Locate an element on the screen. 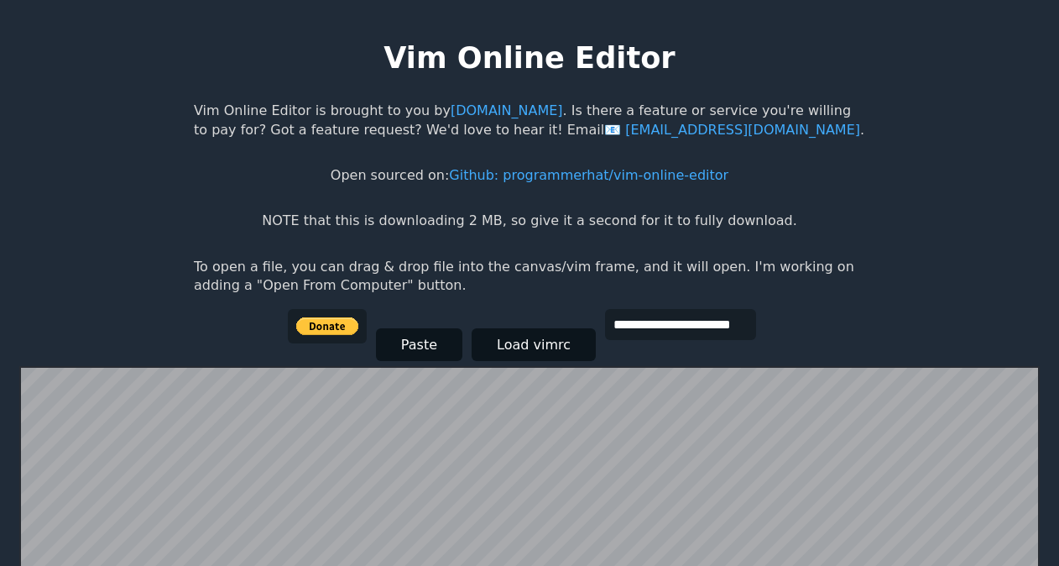 This screenshot has height=566, width=1059. p: Vim Online Editor is brought to you by . Is there a feature or service you're willing to pay for?... is located at coordinates (529, 120).